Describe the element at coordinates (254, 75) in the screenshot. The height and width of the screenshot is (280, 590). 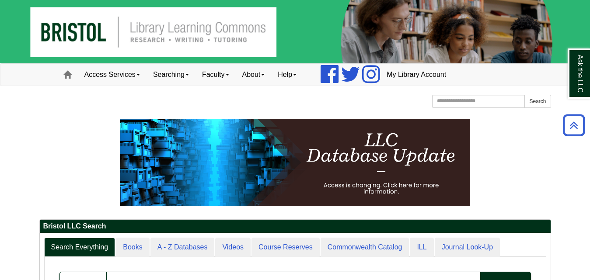
I see `a: About` at that location.